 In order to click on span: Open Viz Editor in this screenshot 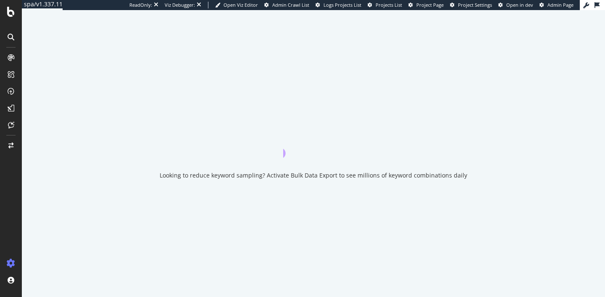, I will do `click(241, 5)`.